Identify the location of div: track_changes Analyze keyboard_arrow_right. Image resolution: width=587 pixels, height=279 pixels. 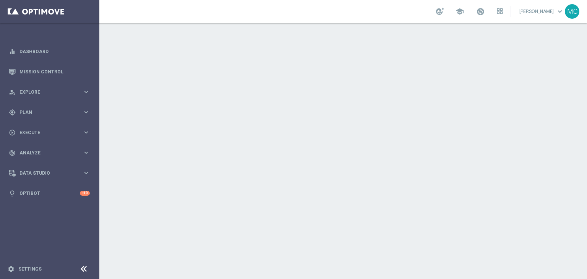
(49, 153).